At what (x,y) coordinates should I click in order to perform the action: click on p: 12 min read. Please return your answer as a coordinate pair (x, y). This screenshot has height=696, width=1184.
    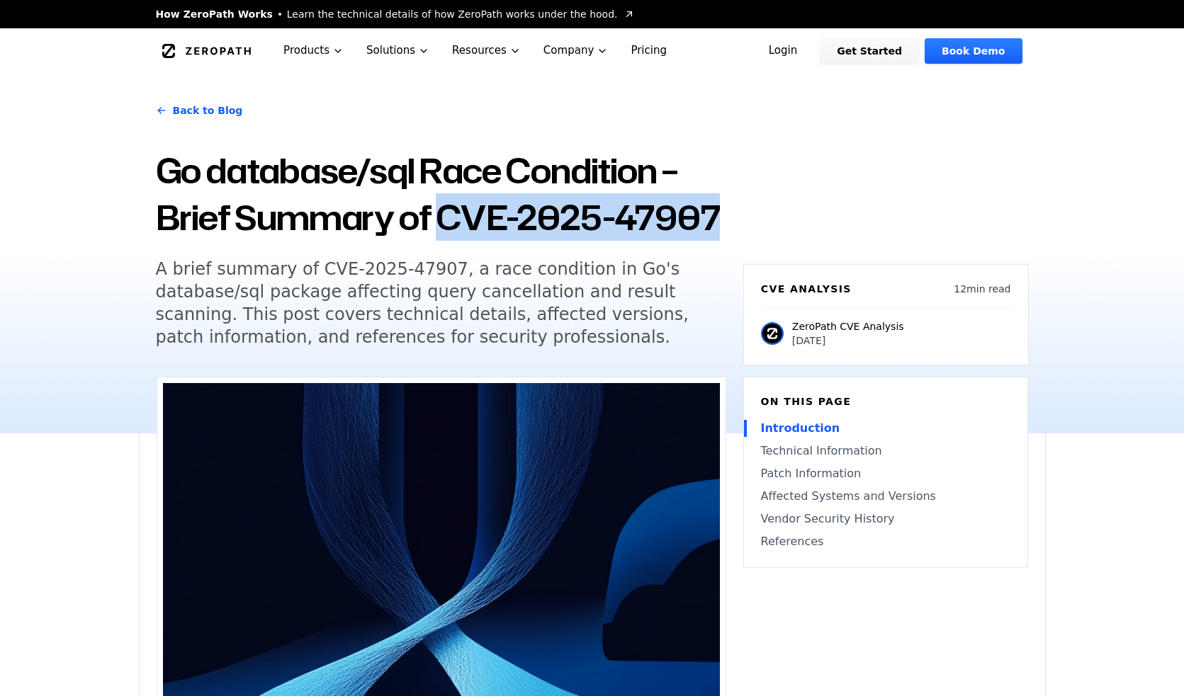
    Looking at the image, I should click on (982, 289).